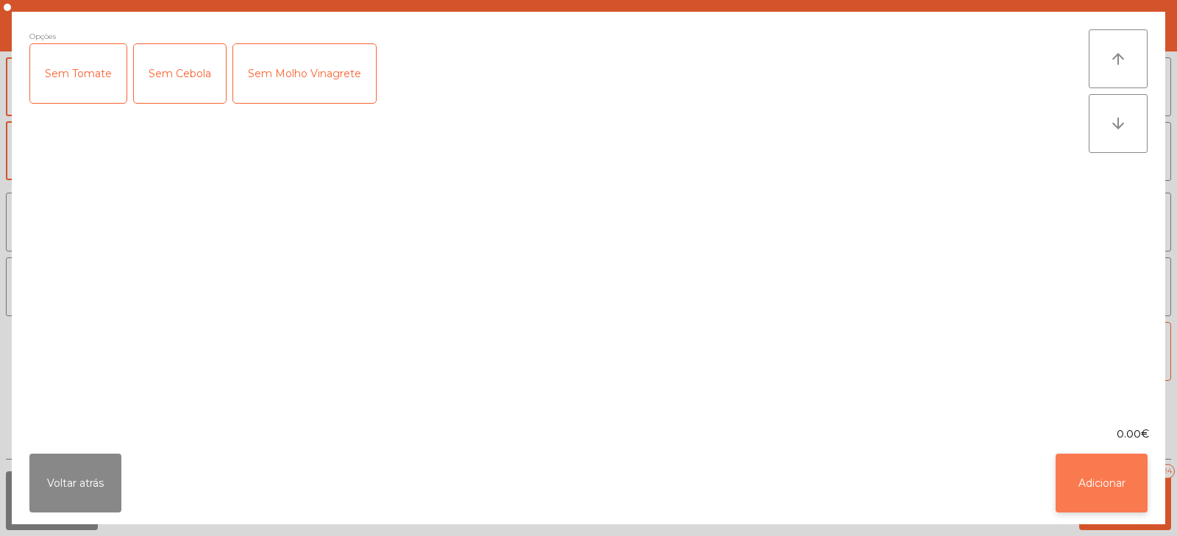 The width and height of the screenshot is (1177, 536). What do you see at coordinates (1118, 59) in the screenshot?
I see `button: arrow_upward` at bounding box center [1118, 59].